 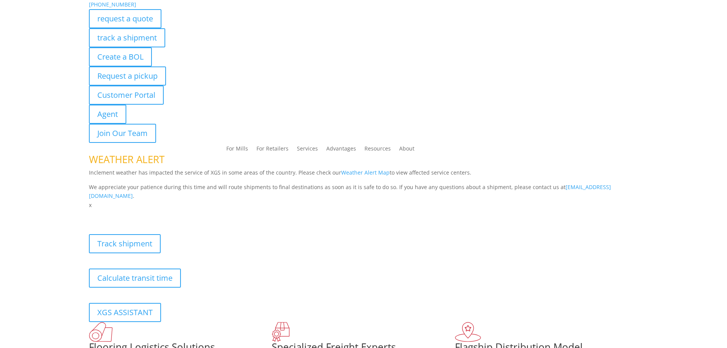 What do you see at coordinates (120, 57) in the screenshot?
I see `a: Create a BOL` at bounding box center [120, 57].